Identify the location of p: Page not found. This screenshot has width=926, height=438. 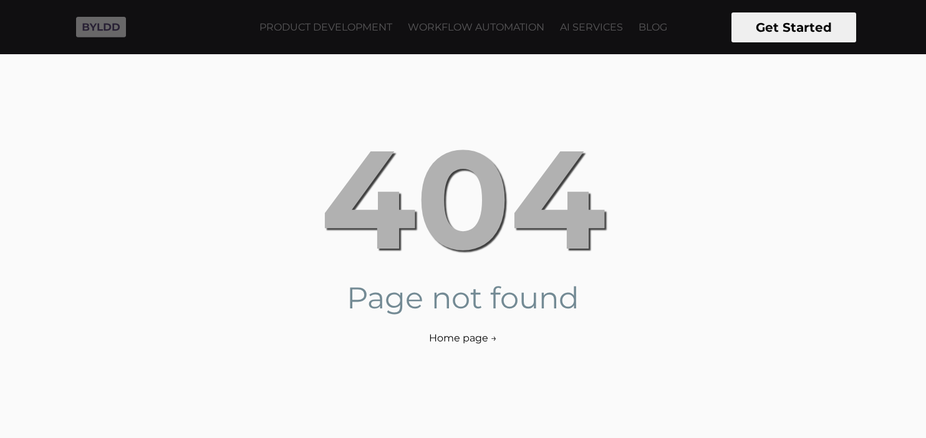
(463, 298).